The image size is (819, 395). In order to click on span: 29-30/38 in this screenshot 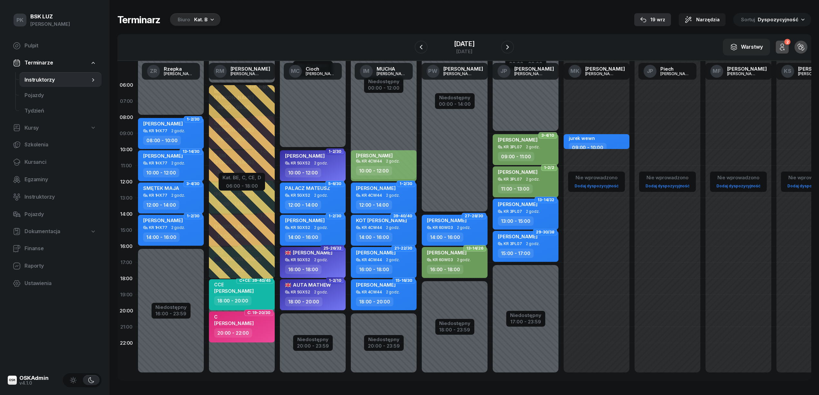, I will do `click(545, 232)`.